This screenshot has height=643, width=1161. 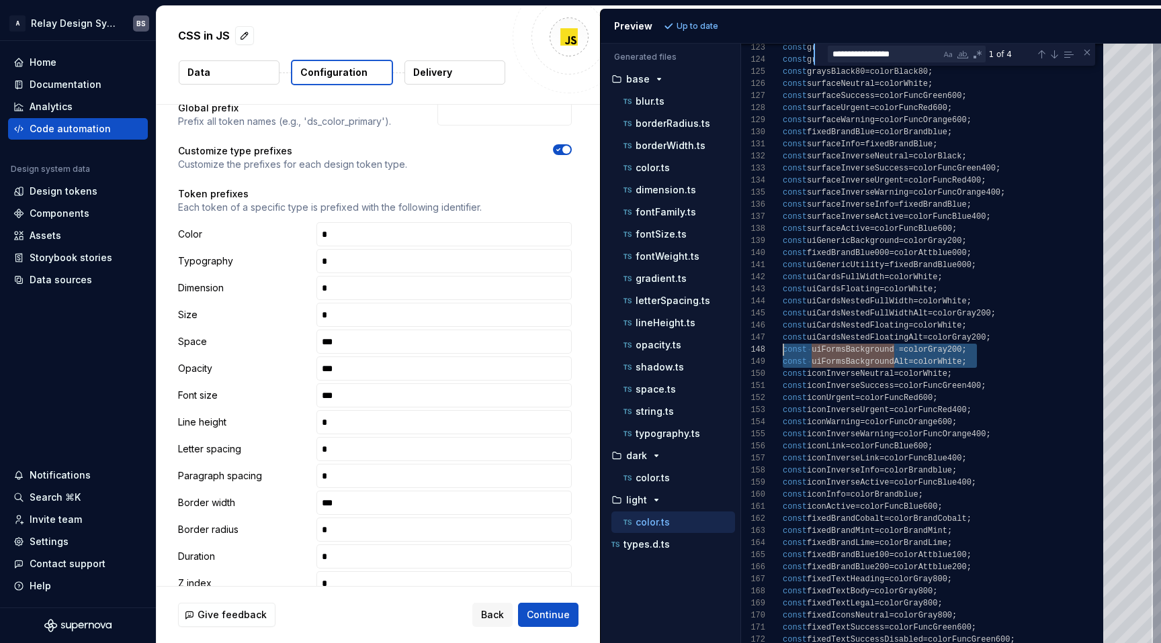 I want to click on div: 142, so click(x=753, y=277).